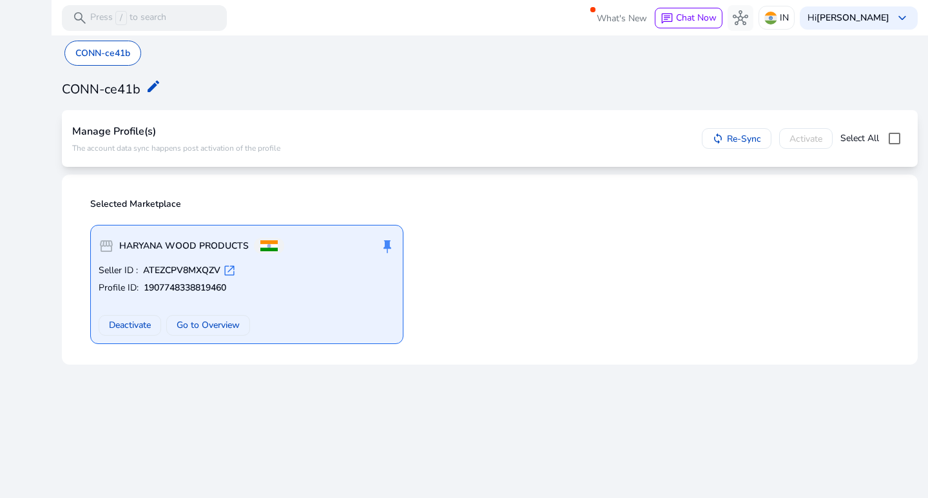  I want to click on span: storefront, so click(106, 246).